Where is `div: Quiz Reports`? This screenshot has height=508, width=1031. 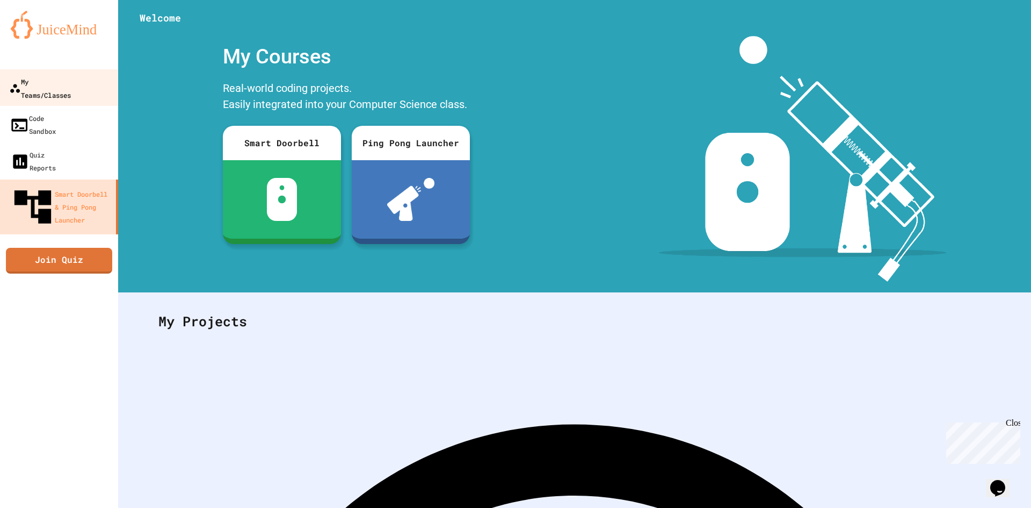
div: Quiz Reports is located at coordinates (33, 161).